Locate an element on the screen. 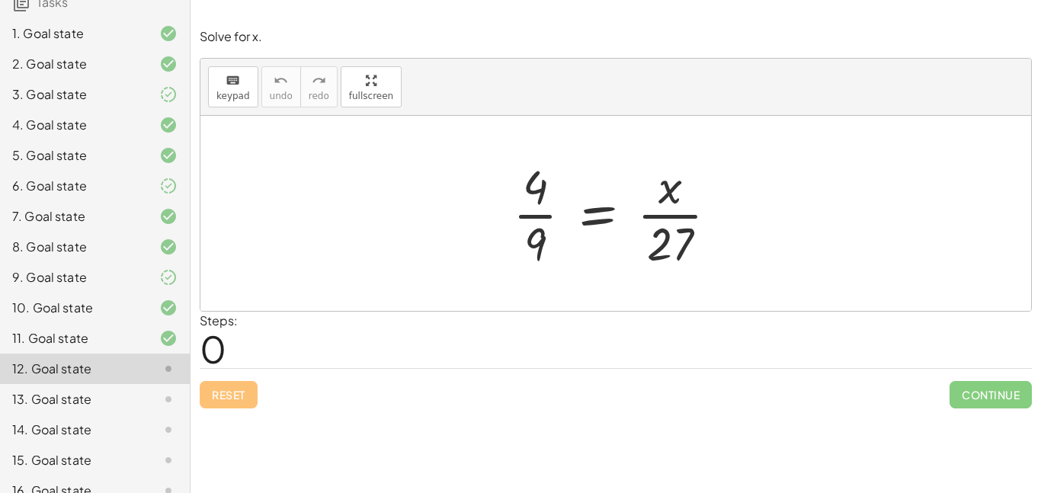 Image resolution: width=1041 pixels, height=493 pixels. div: 5. Goal state is located at coordinates (73, 156).